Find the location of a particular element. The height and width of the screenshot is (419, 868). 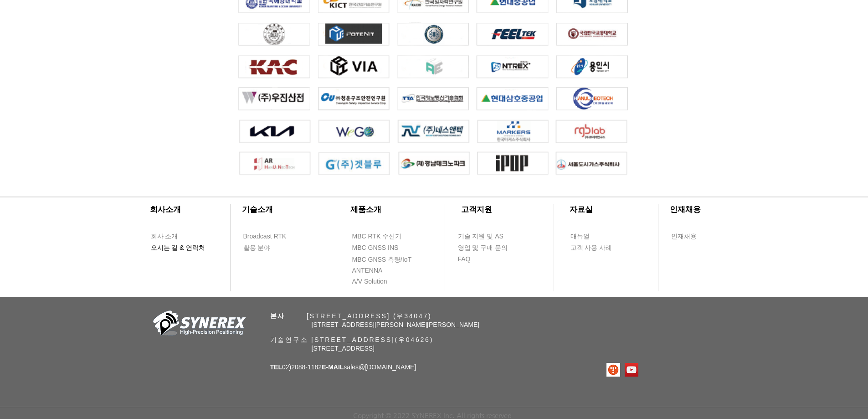

span: 02)2088-1182 sales is located at coordinates (343, 367).